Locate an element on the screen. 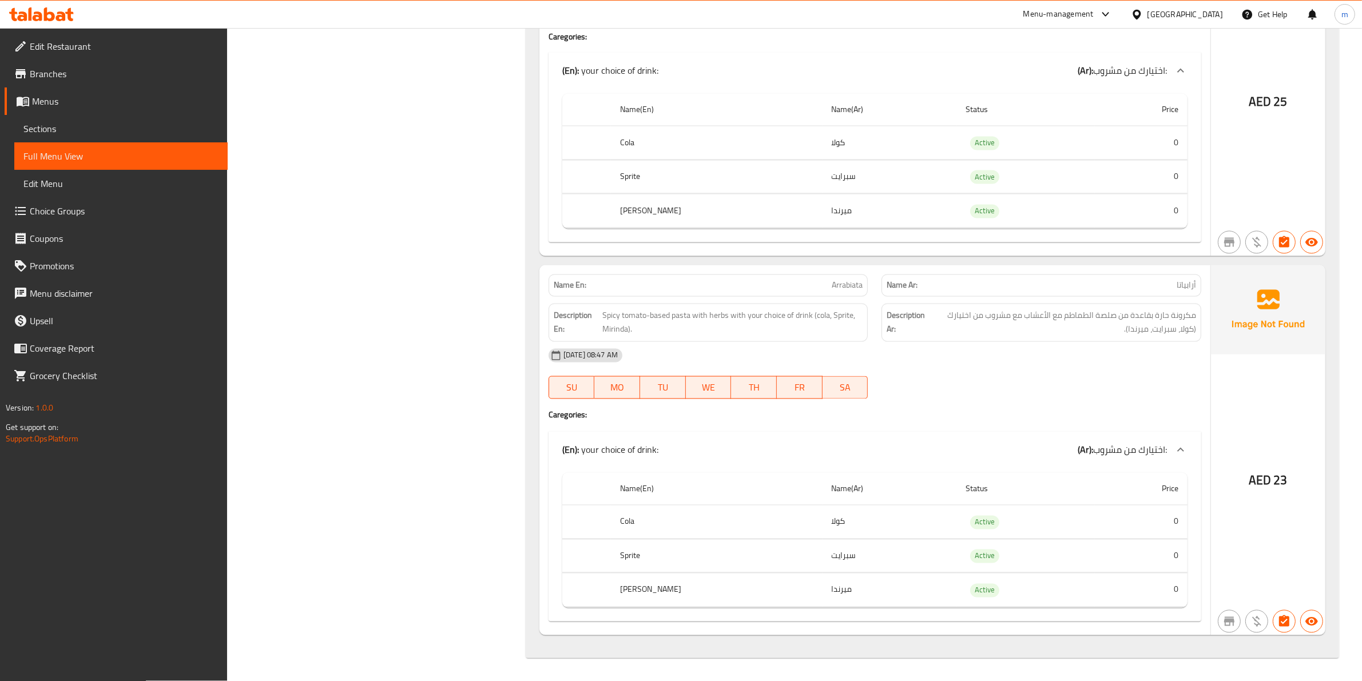  span: Upsell is located at coordinates (124, 321).